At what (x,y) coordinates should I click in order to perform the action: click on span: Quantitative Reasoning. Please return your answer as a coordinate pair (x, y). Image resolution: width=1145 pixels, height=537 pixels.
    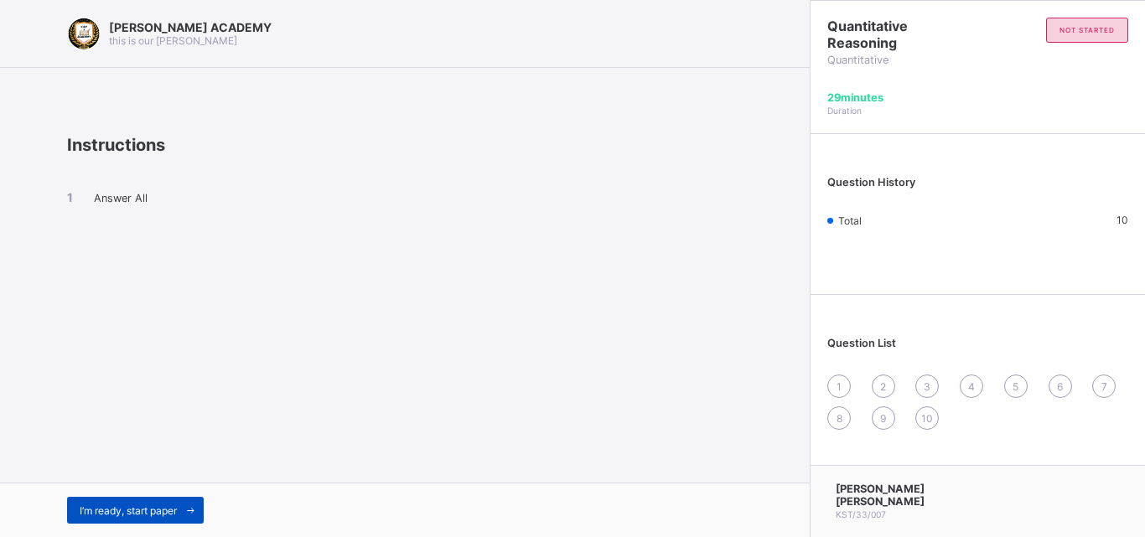
    Looking at the image, I should click on (903, 34).